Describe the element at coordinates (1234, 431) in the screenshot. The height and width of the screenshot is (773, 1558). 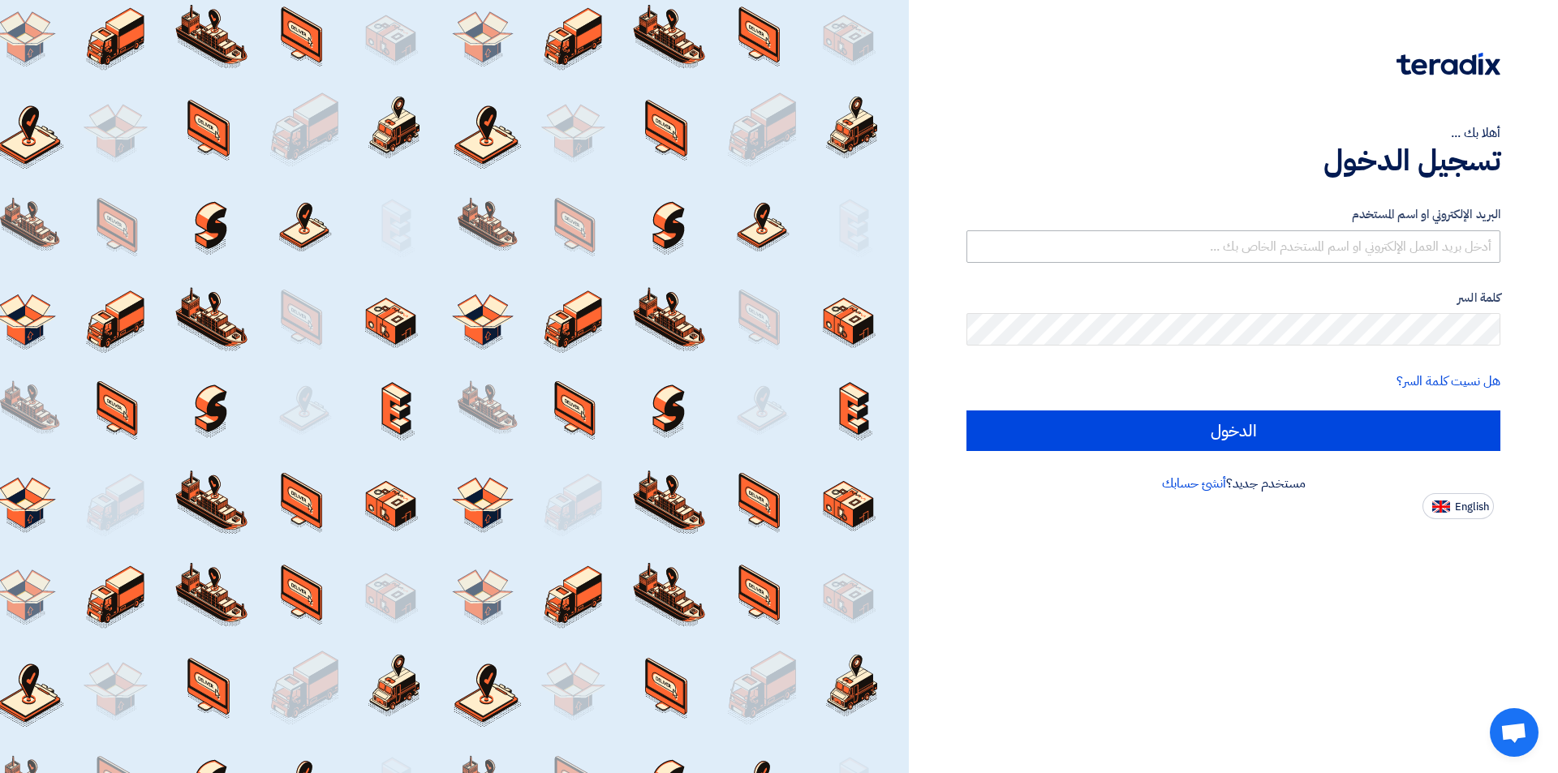
I see `input: الدخول` at that location.